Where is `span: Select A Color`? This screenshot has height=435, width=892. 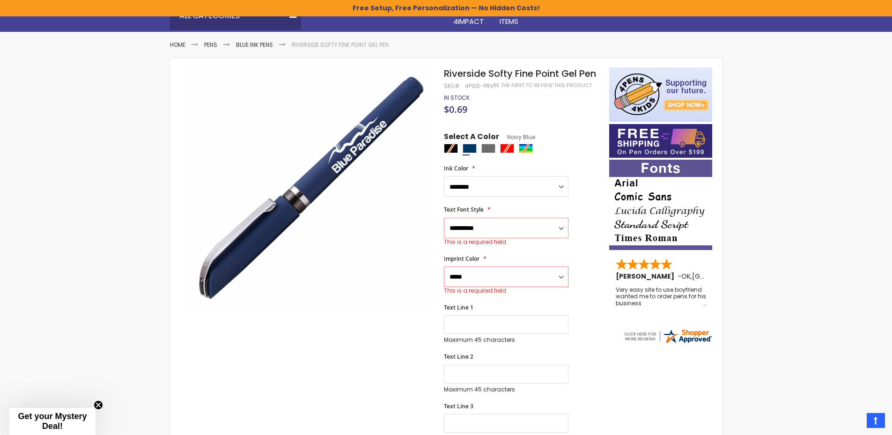 span: Select A Color is located at coordinates (472, 138).